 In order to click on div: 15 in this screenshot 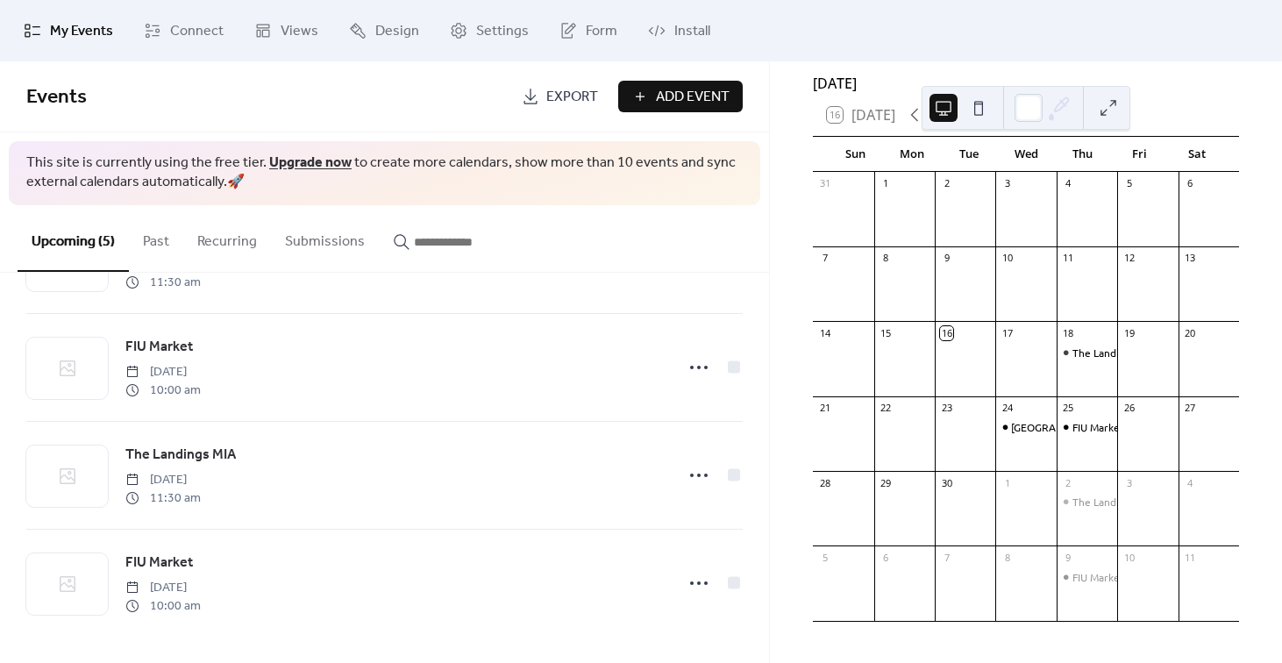, I will do `click(885, 332)`.